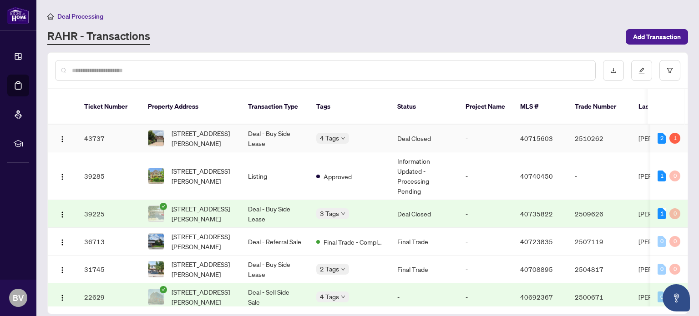 The image size is (699, 316). Describe the element at coordinates (424, 176) in the screenshot. I see `td: Information Updated - Processing Pending` at that location.